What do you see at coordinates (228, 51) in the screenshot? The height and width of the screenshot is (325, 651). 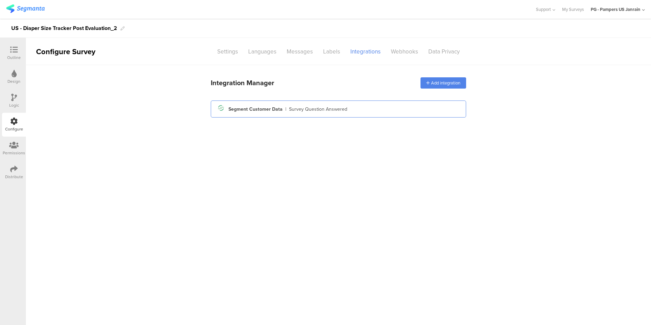 I see `div: Settings` at bounding box center [228, 51].